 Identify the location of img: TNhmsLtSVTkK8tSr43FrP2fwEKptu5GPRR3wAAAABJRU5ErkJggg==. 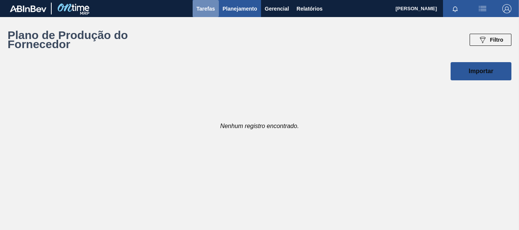
(28, 9).